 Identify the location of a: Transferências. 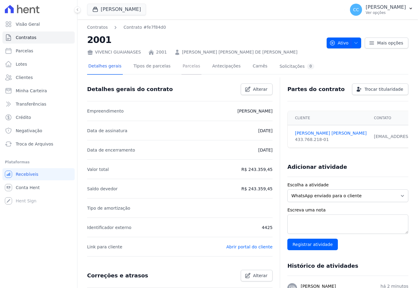
(38, 104).